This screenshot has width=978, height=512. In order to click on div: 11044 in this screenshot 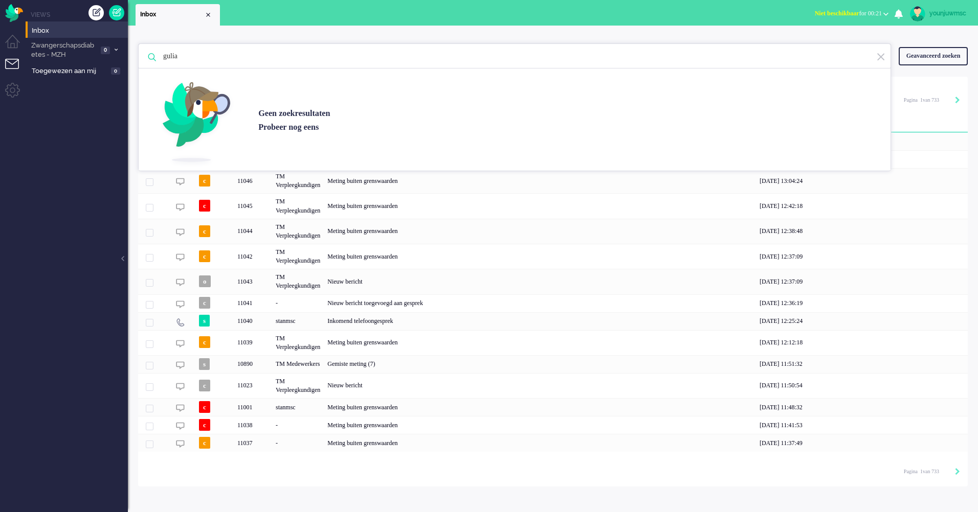, I will do `click(253, 231)`.